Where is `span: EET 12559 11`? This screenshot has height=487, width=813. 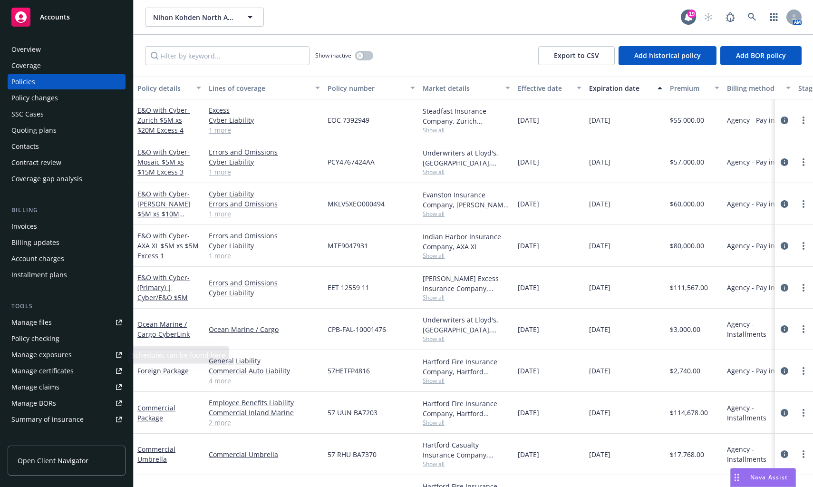 span: EET 12559 11 is located at coordinates (349, 287).